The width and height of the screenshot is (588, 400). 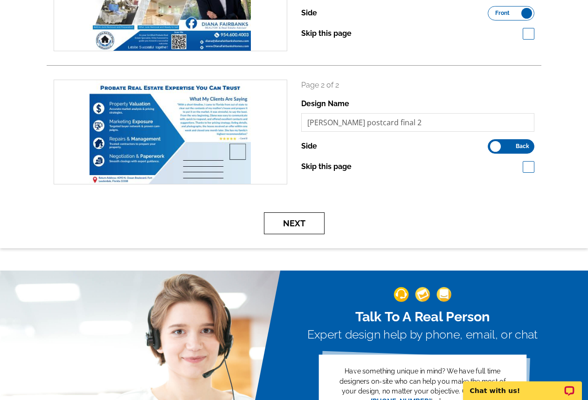 I want to click on img: support-img-2.png, so click(x=422, y=295).